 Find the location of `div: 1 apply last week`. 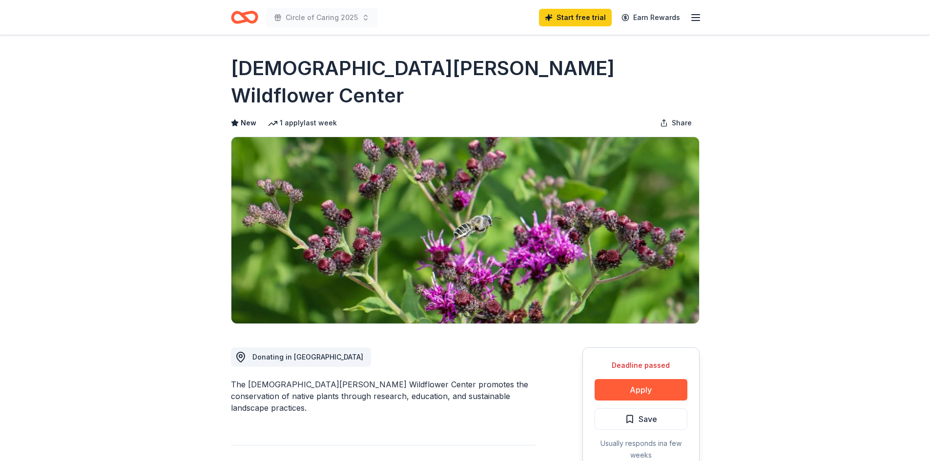

div: 1 apply last week is located at coordinates (302, 123).